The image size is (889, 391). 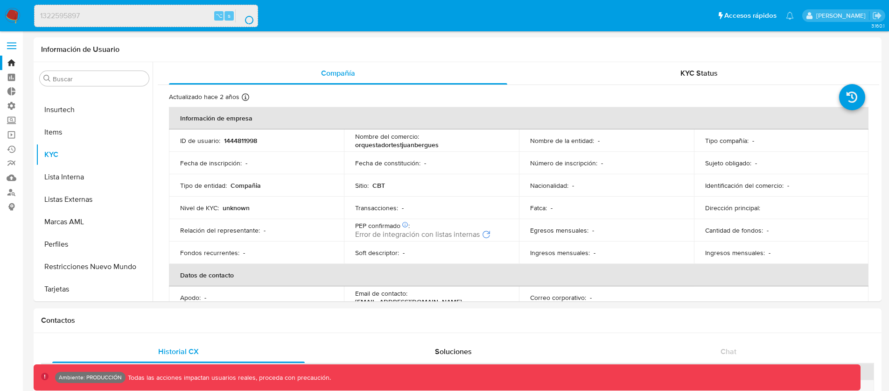 I want to click on p: Dirección principal :, so click(x=733, y=208).